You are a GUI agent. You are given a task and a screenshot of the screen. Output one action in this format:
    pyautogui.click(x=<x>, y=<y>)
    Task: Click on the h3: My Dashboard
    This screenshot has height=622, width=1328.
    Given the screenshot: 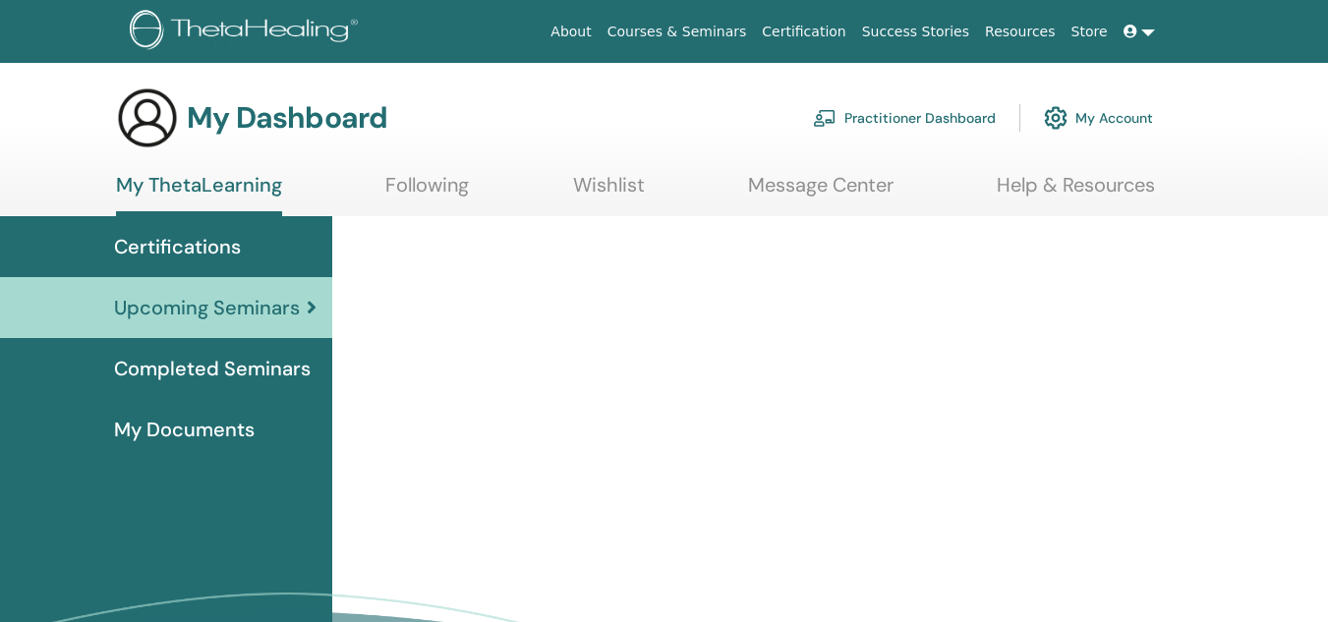 What is the action you would take?
    pyautogui.click(x=287, y=118)
    